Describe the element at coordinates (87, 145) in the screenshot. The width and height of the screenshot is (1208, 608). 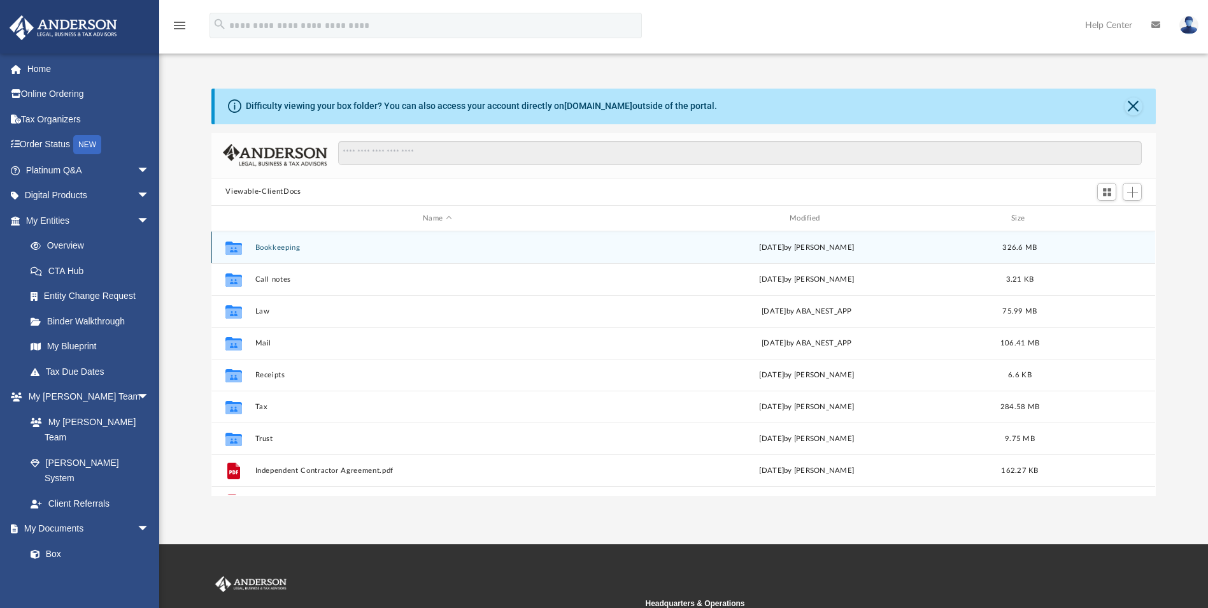
I see `div: NEW` at that location.